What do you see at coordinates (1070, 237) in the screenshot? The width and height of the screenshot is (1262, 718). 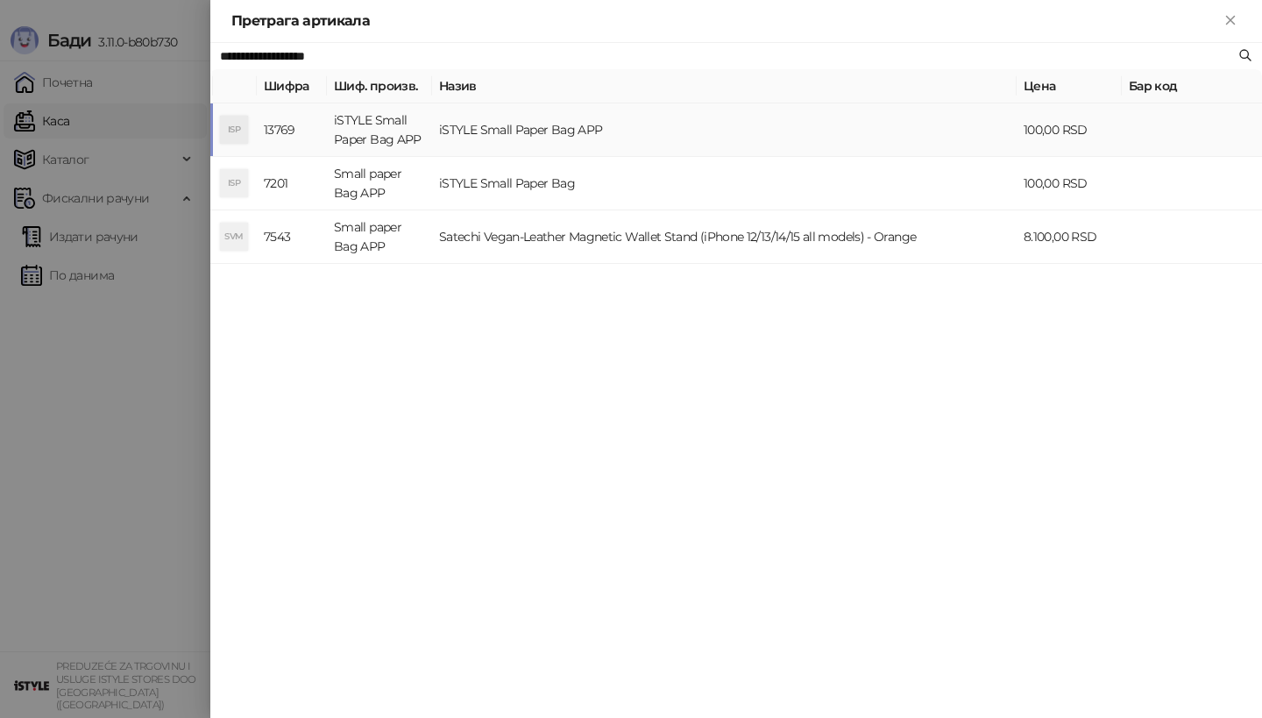 I see `td: 8.100,00 RSD` at bounding box center [1070, 237].